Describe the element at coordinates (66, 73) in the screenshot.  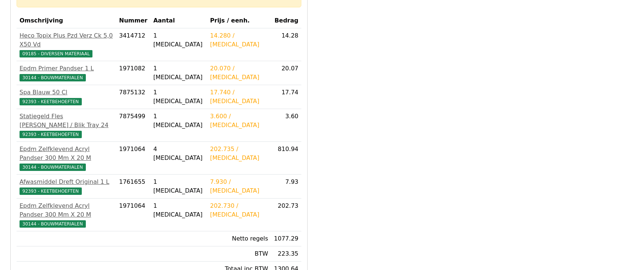
I see `a: Epdm Primer Pandser 1 L30144 - BOUWMATERIALEN` at that location.